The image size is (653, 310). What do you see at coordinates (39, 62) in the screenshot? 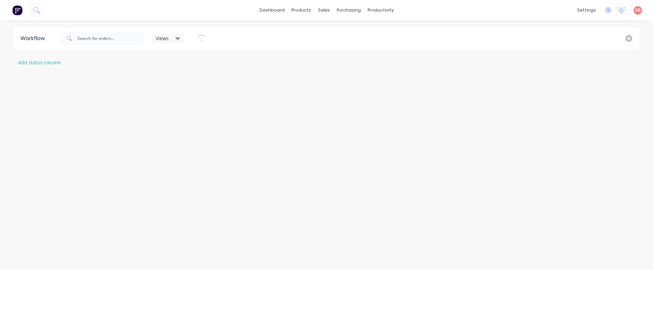
I see `button: Add status column` at bounding box center [39, 62].